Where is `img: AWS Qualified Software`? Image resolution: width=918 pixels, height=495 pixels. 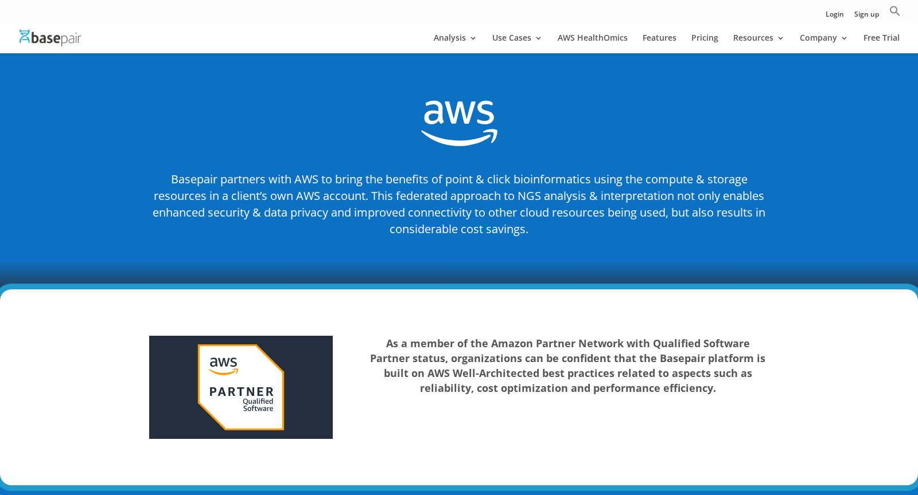 img: AWS Qualified Software is located at coordinates (241, 388).